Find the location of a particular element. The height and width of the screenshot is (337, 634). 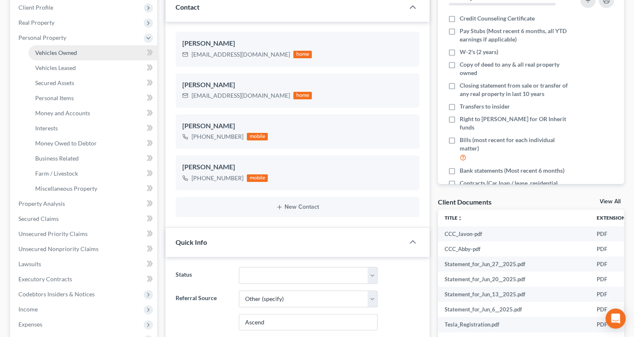

i: unfold_more is located at coordinates (460, 218).